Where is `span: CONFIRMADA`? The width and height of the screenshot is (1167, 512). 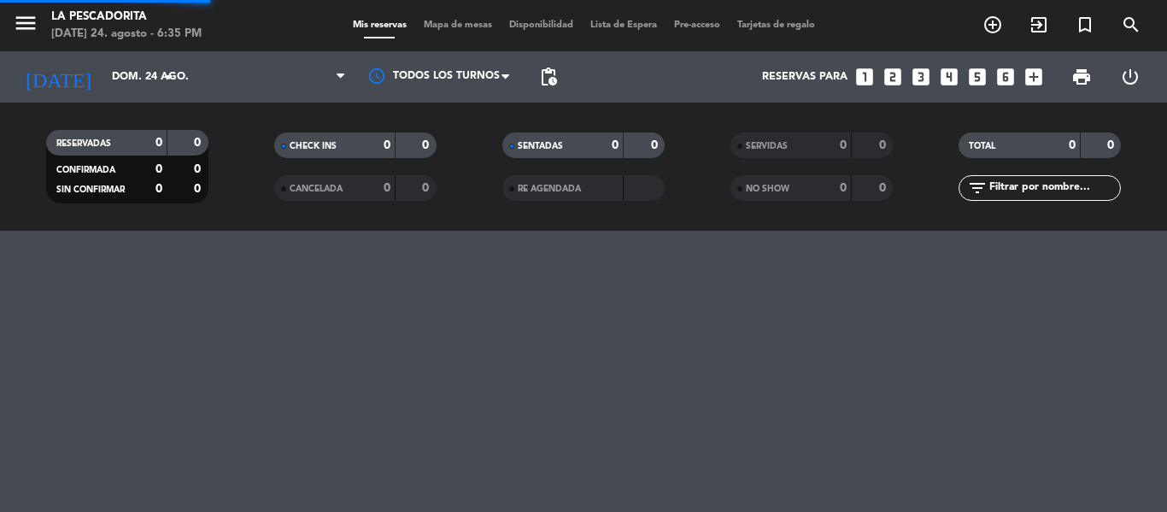 span: CONFIRMADA is located at coordinates (85, 170).